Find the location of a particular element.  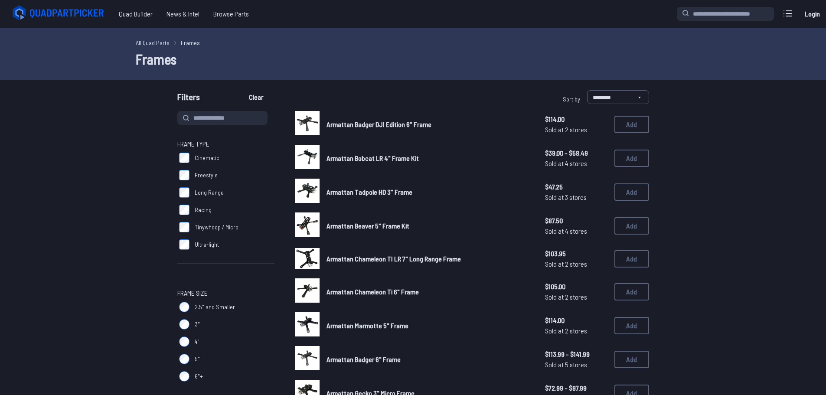

a: Armattan Tadpole HD 3" Frame is located at coordinates (429, 192).